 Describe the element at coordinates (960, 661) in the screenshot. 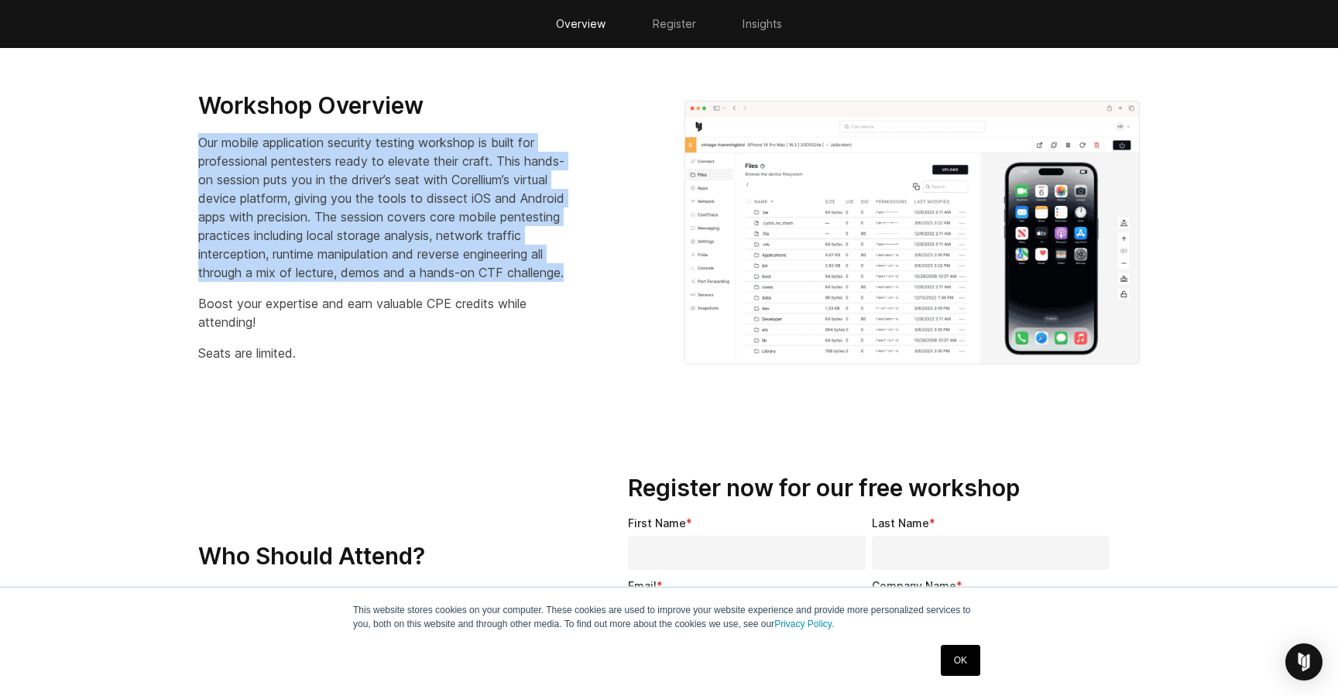

I see `a: OK` at that location.